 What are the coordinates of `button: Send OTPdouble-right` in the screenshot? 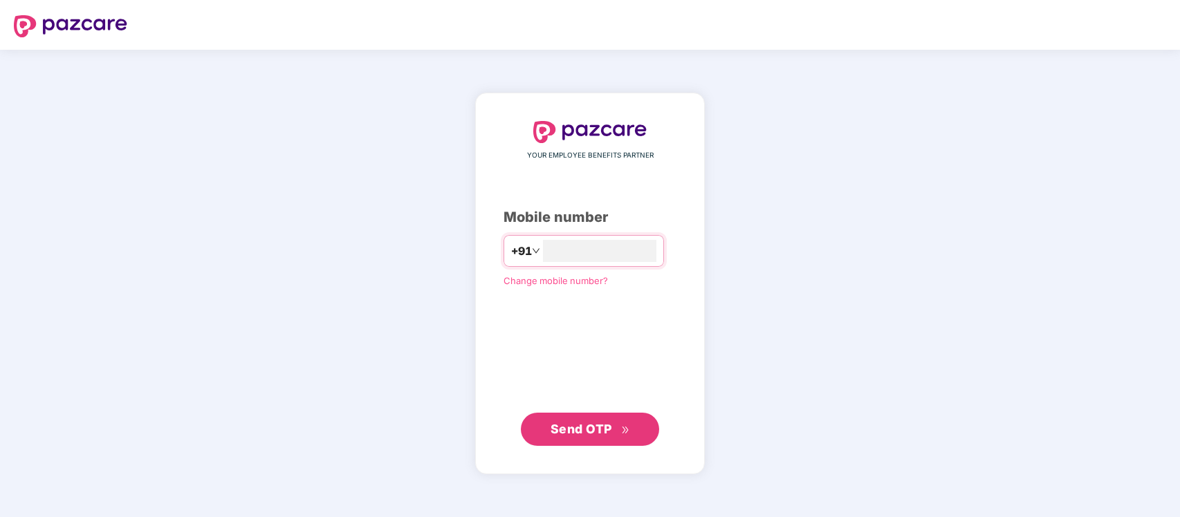 It's located at (590, 429).